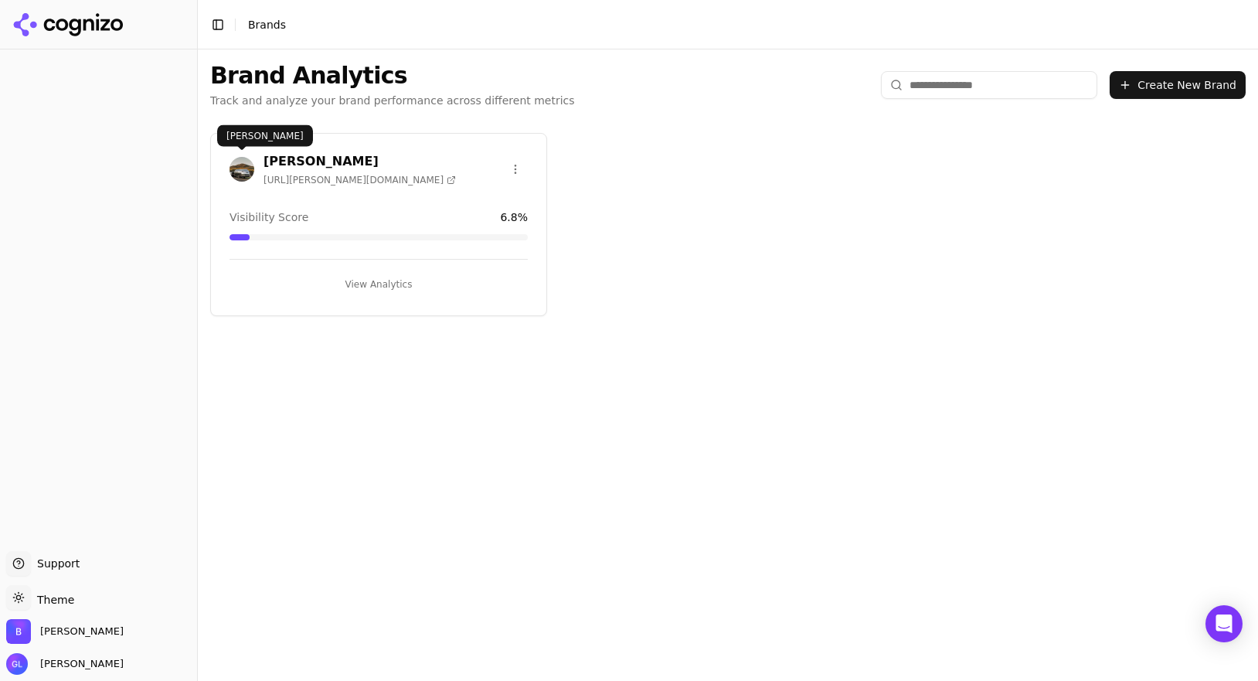 The height and width of the screenshot is (681, 1258). Describe the element at coordinates (379, 284) in the screenshot. I see `button: View Analytics` at that location.